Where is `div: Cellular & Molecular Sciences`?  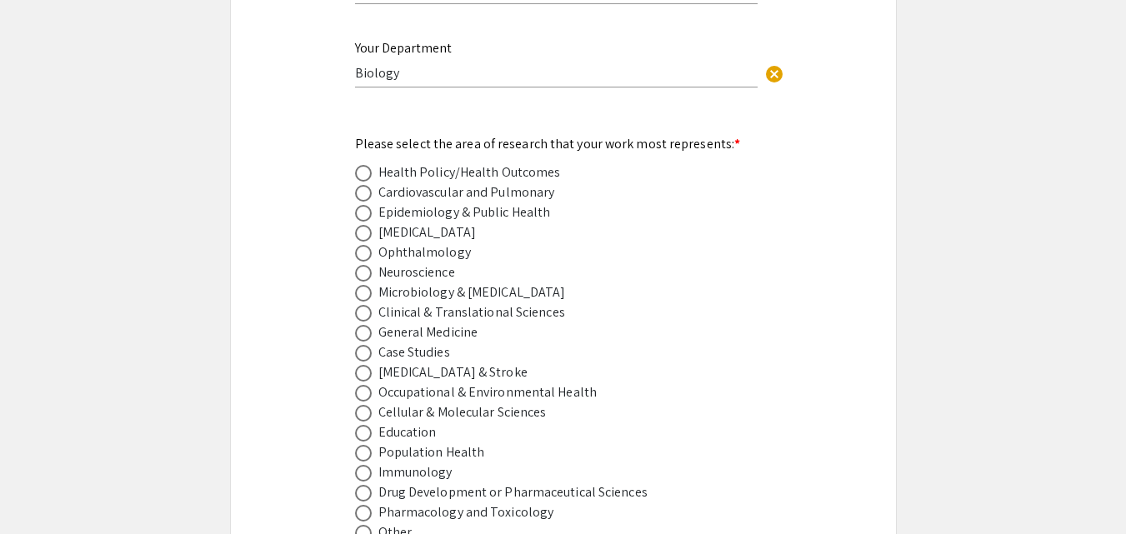 div: Cellular & Molecular Sciences is located at coordinates (462, 412).